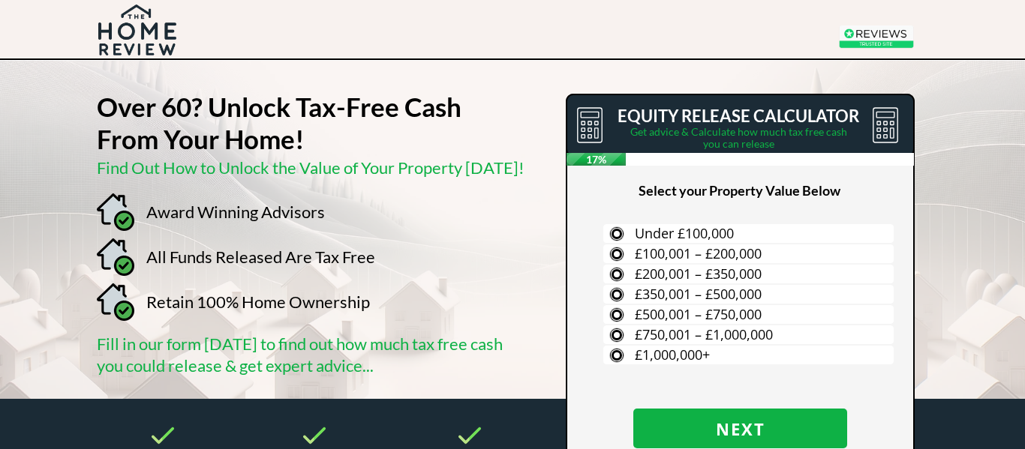  I want to click on span: Next, so click(740, 429).